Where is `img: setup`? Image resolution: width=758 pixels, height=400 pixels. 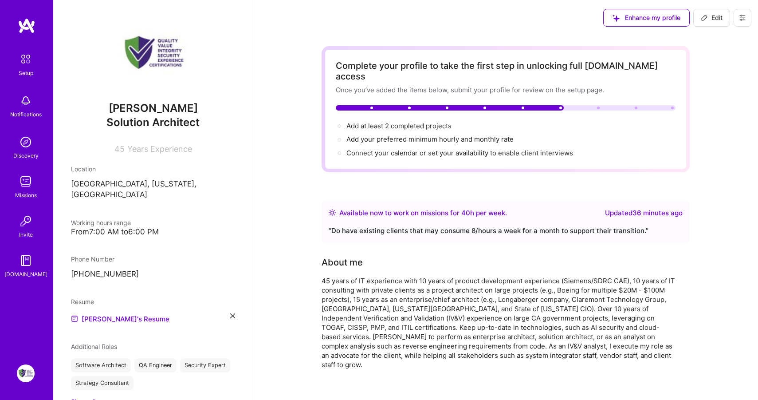 img: setup is located at coordinates (26, 59).